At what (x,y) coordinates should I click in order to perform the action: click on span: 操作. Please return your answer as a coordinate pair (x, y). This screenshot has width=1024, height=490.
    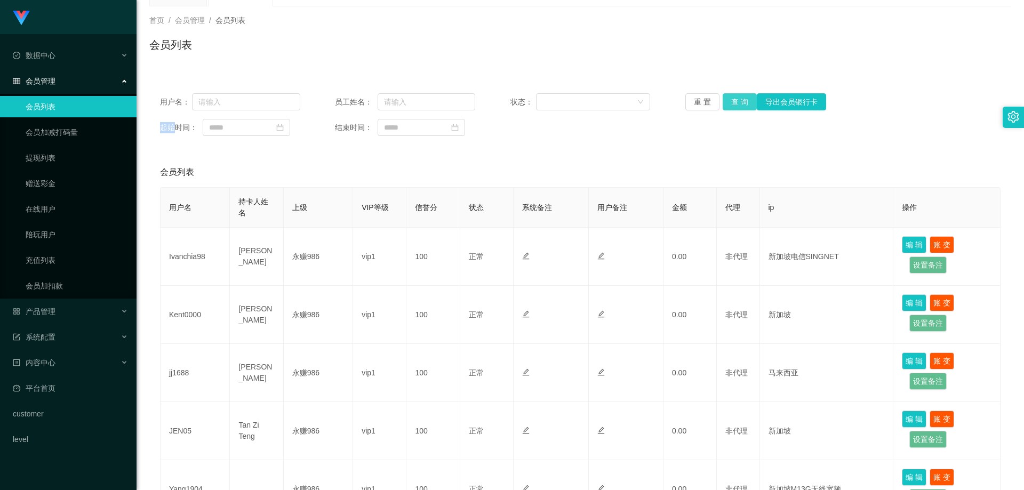
    Looking at the image, I should click on (909, 207).